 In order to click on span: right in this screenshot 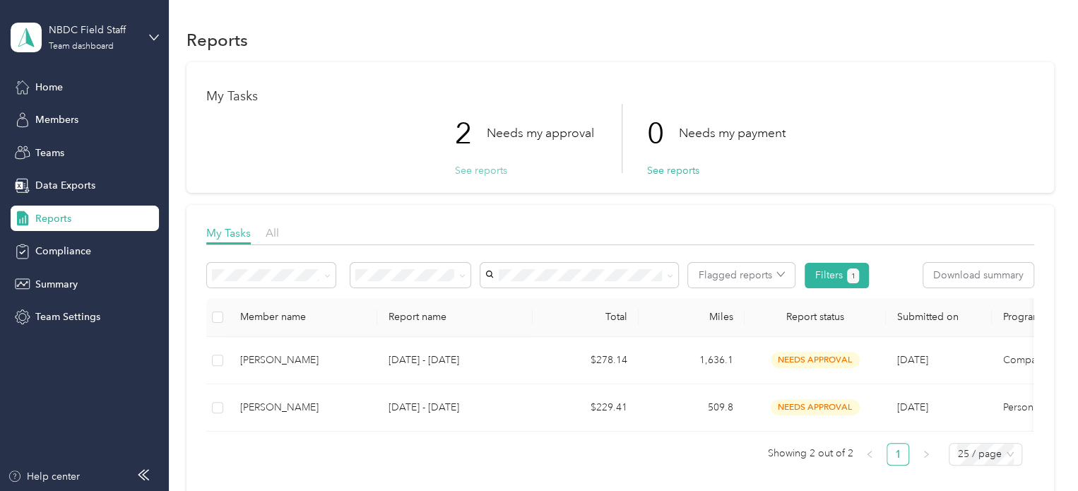, I will do `click(926, 454)`.